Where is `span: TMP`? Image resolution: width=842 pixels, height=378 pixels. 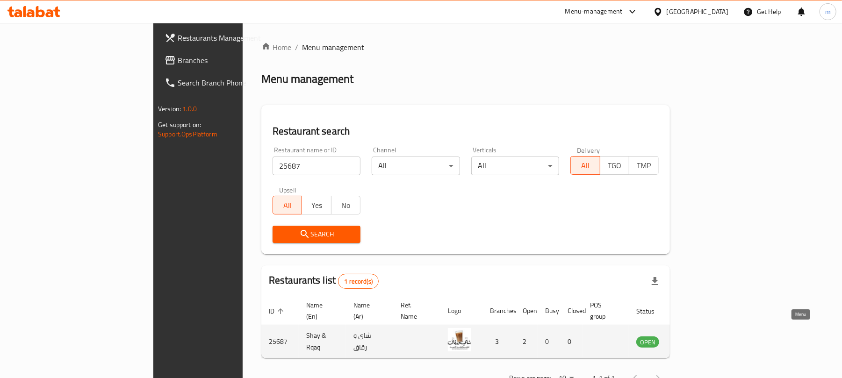 span: TMP is located at coordinates (644, 166).